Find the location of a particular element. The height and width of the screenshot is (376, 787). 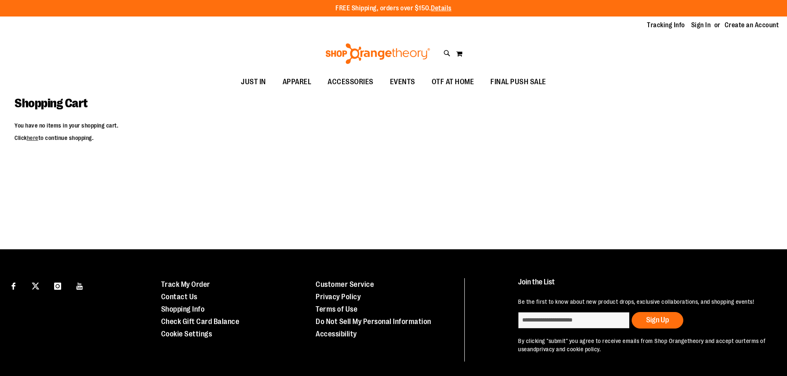

a: Terms of Use is located at coordinates (336, 309).